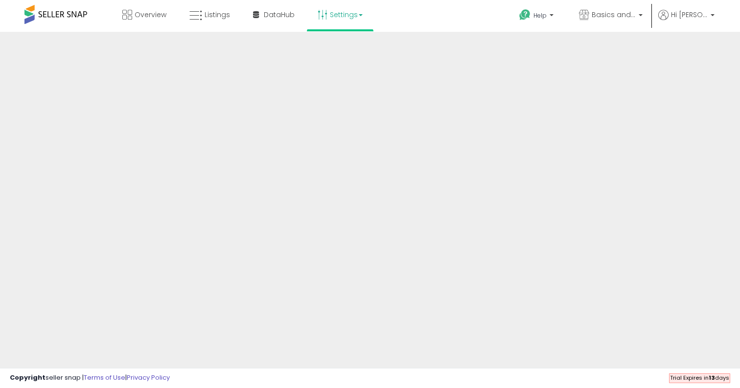 This screenshot has height=388, width=740. What do you see at coordinates (279, 15) in the screenshot?
I see `span: DataHub` at bounding box center [279, 15].